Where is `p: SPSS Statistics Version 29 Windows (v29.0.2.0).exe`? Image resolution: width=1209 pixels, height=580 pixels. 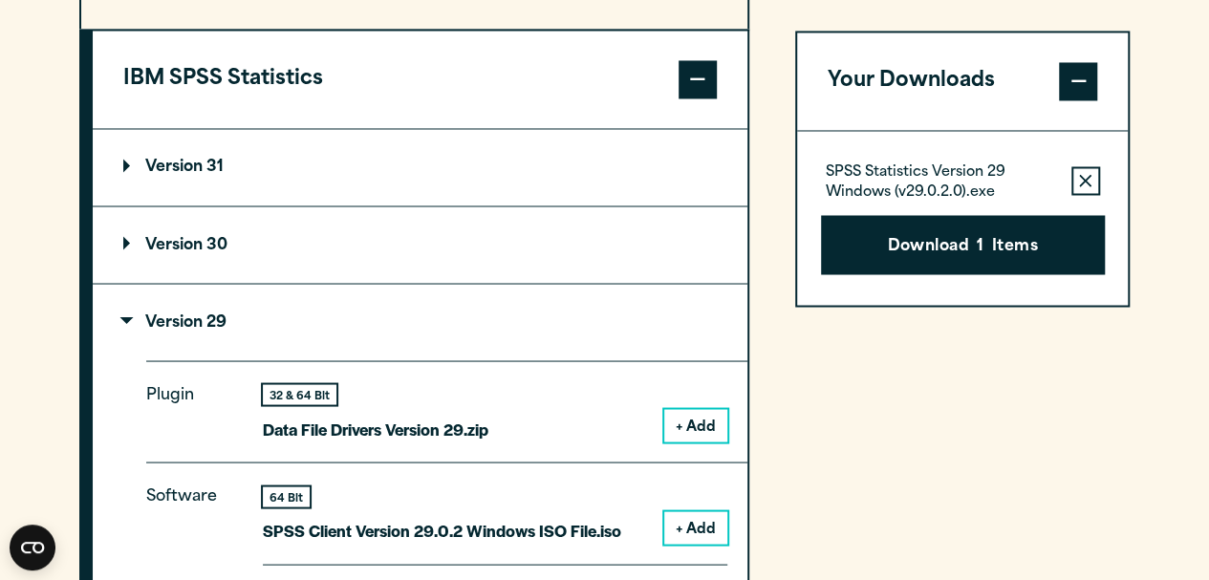 p: SPSS Statistics Version 29 Windows (v29.0.2.0).exe is located at coordinates (940, 183).